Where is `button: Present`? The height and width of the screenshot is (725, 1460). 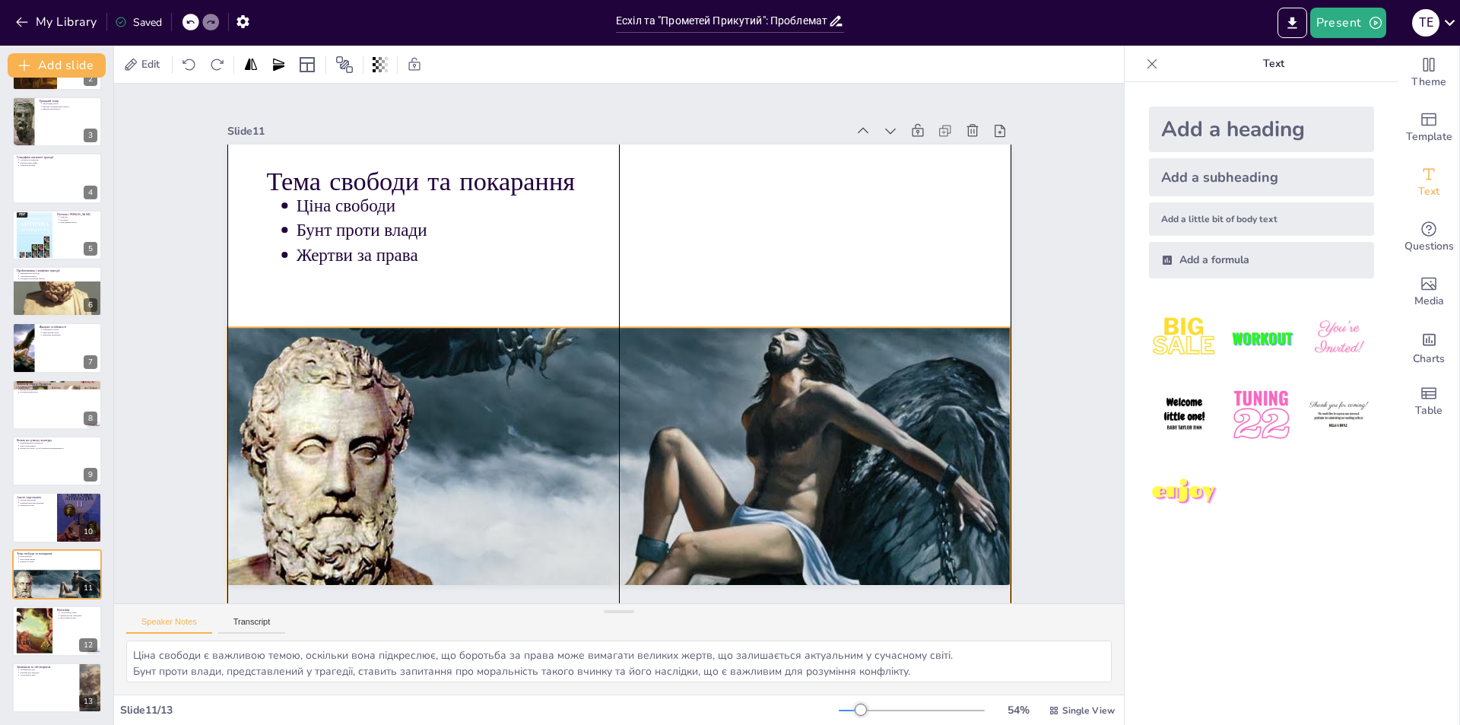
button: Present is located at coordinates (1349, 23).